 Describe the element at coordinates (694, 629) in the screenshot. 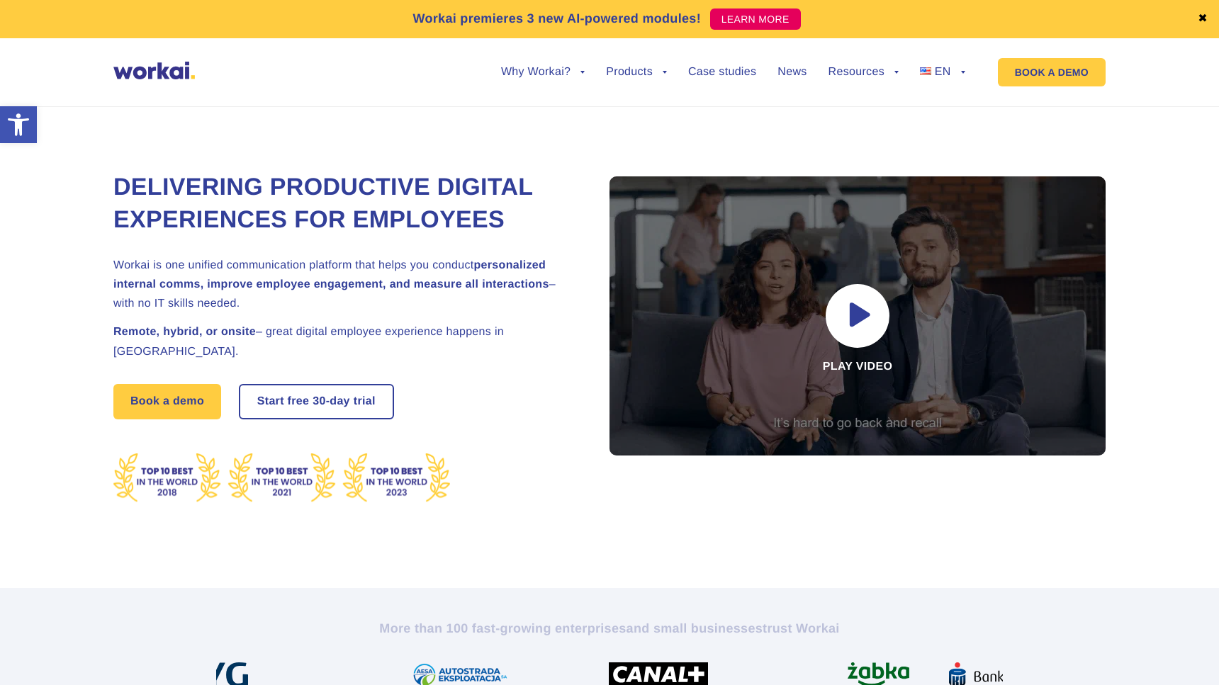

I see `i: and small businesses` at that location.